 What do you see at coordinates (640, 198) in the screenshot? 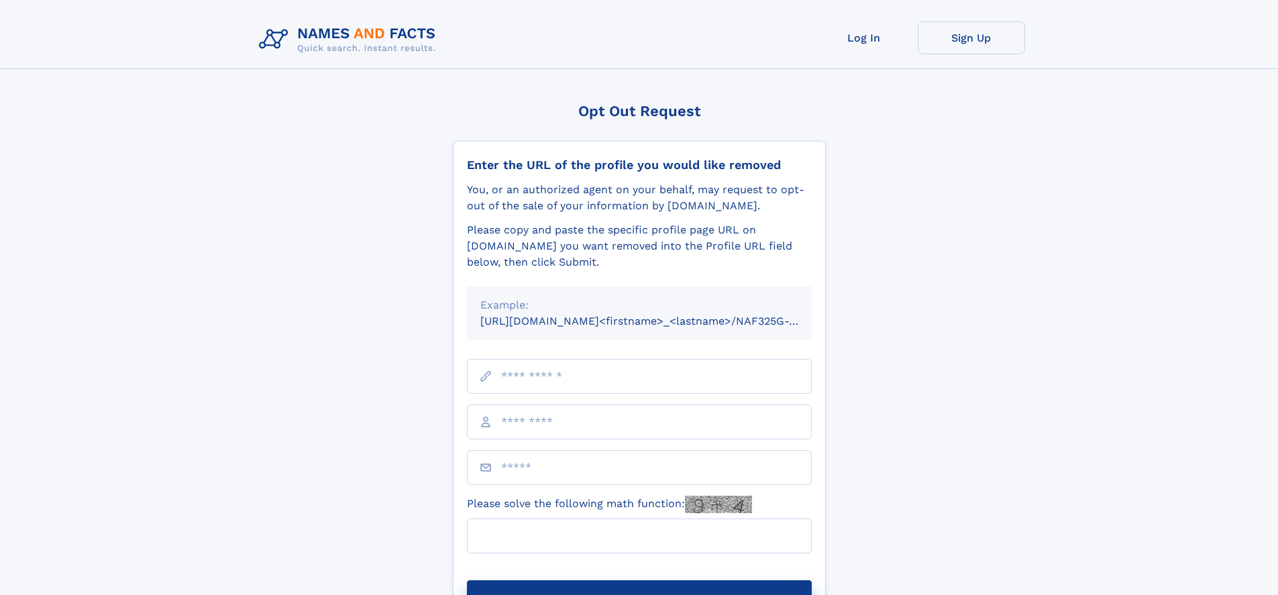
I see `div: You, or an authorized agent on your behalf, may request to opt-out of the sale of your informatio...` at bounding box center [640, 198].